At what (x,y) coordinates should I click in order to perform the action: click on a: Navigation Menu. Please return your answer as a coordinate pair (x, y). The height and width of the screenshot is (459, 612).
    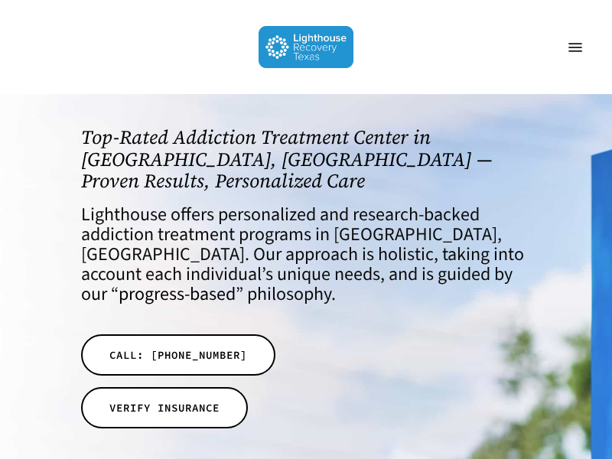
    Looking at the image, I should click on (575, 47).